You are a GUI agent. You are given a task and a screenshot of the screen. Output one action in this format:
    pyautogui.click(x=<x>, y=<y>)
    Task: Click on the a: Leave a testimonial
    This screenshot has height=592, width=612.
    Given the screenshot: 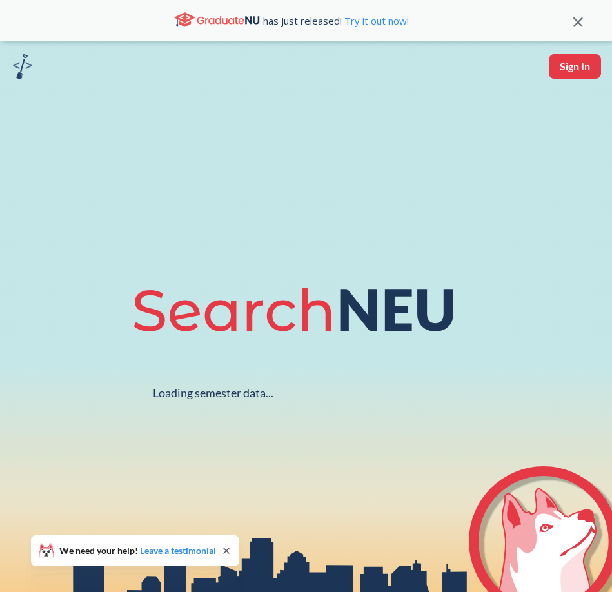 What is the action you would take?
    pyautogui.click(x=178, y=550)
    